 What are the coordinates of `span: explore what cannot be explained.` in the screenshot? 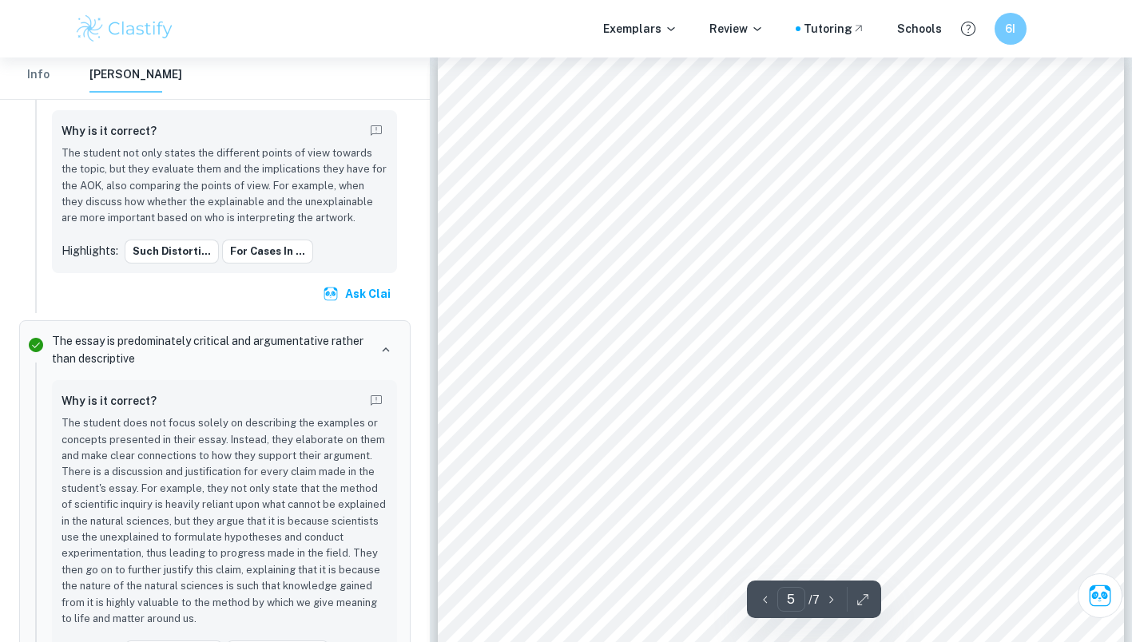 It's located at (610, 454).